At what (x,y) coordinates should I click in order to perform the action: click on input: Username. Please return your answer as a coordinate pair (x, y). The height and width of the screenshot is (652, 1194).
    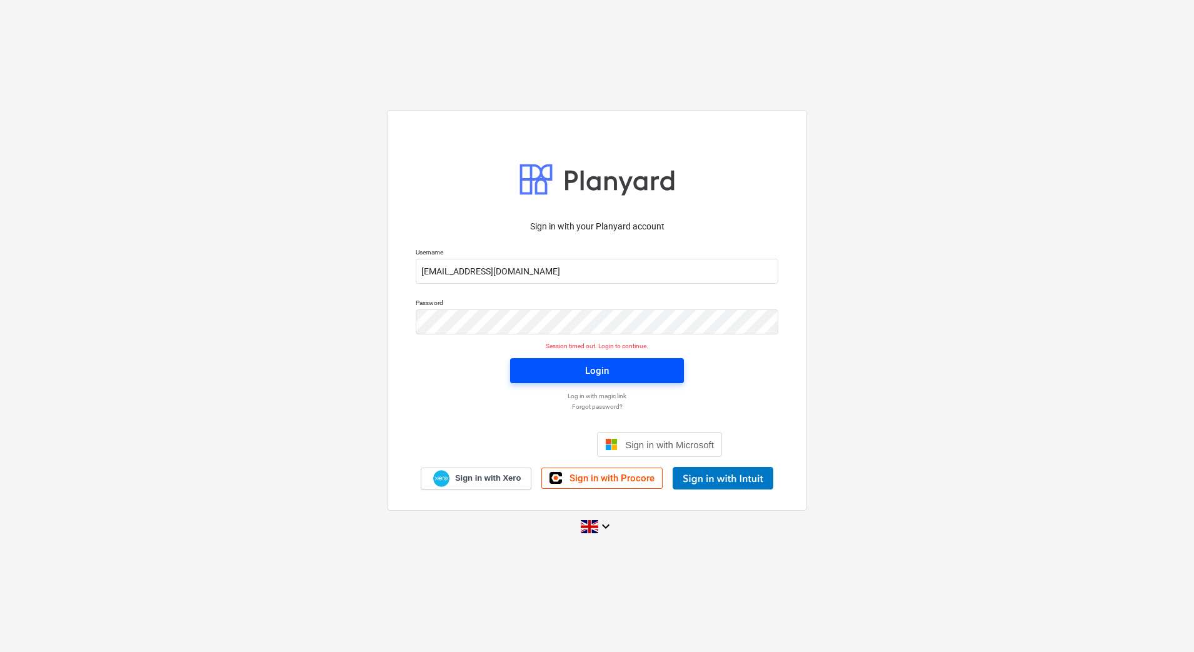
    Looking at the image, I should click on (597, 271).